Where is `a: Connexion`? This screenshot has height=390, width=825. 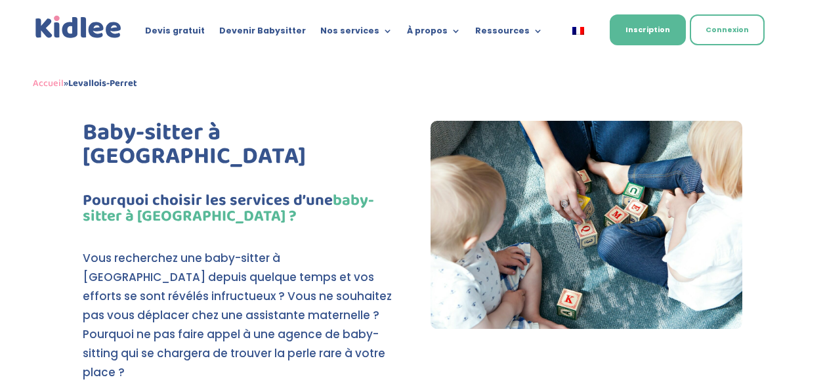 a: Connexion is located at coordinates (727, 30).